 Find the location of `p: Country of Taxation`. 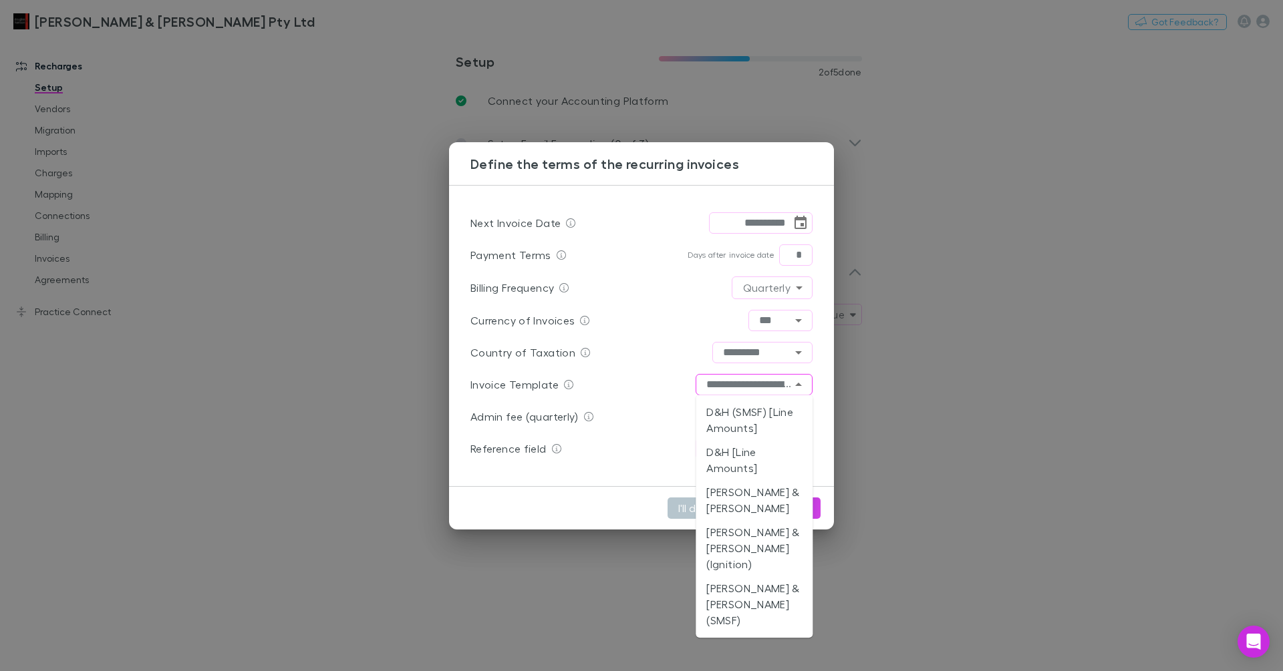

p: Country of Taxation is located at coordinates (522, 353).